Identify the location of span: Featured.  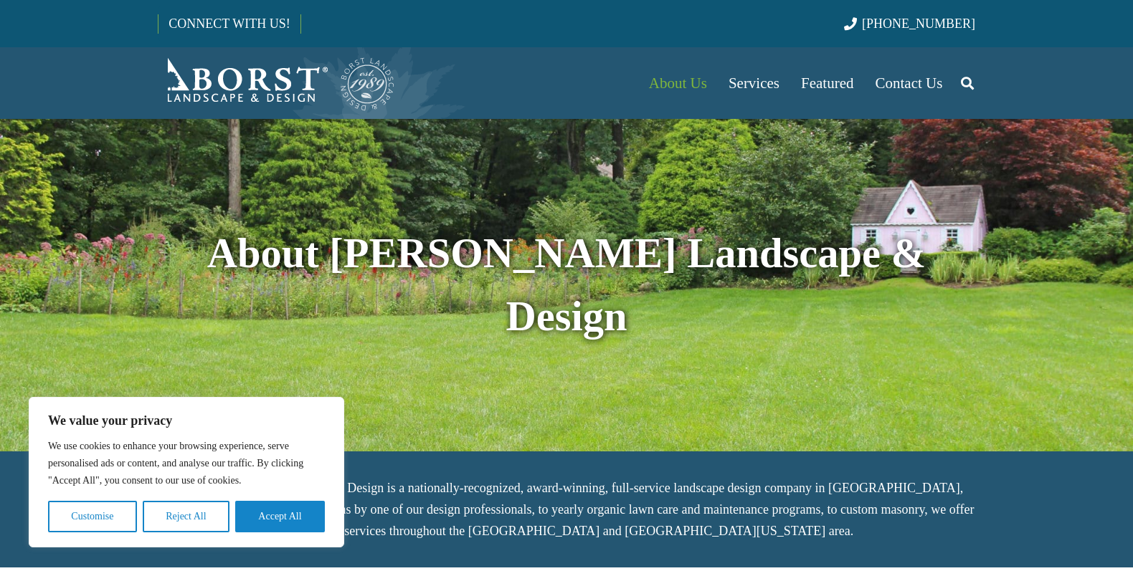
(827, 83).